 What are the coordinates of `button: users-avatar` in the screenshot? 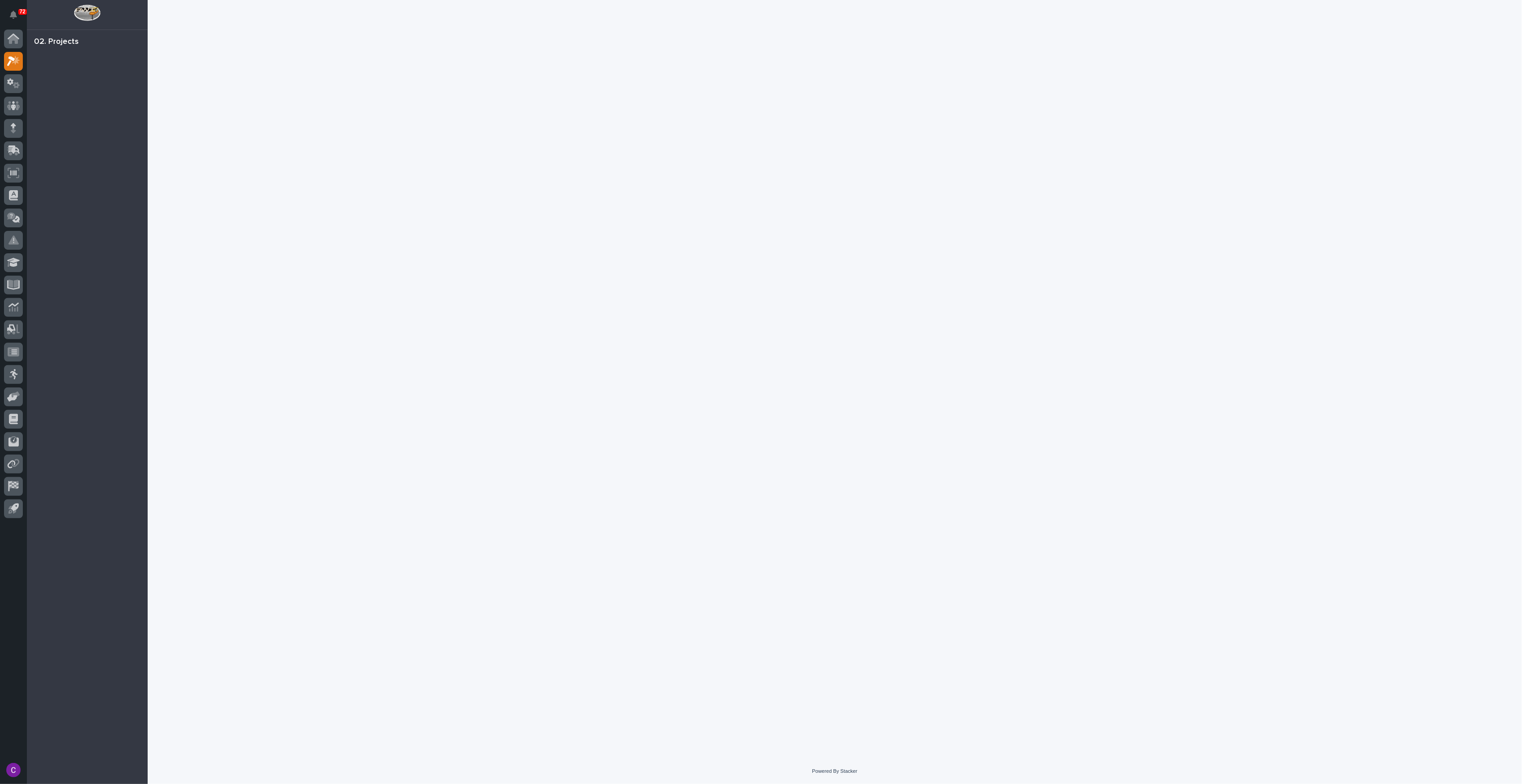 It's located at (14, 770).